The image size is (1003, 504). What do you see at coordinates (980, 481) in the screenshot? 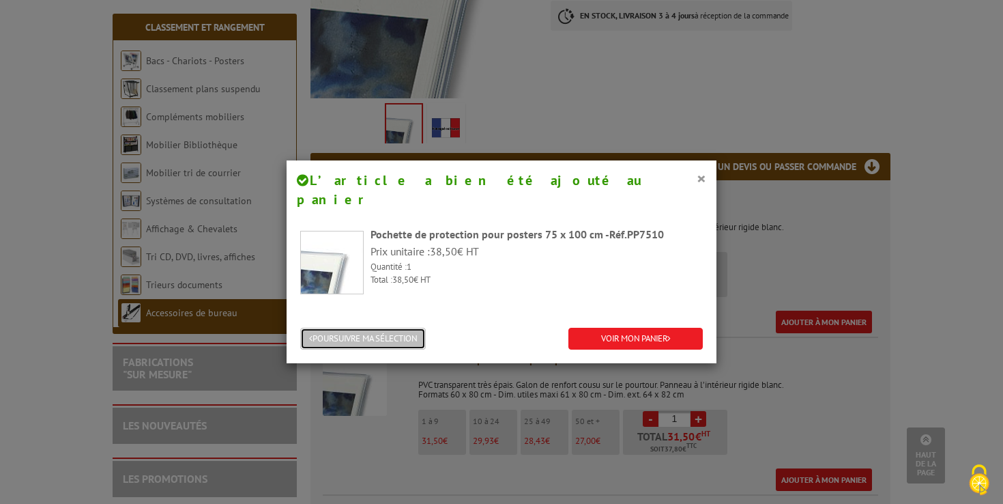
I see `button: Cookies (fenêtre modale)` at bounding box center [980, 481].